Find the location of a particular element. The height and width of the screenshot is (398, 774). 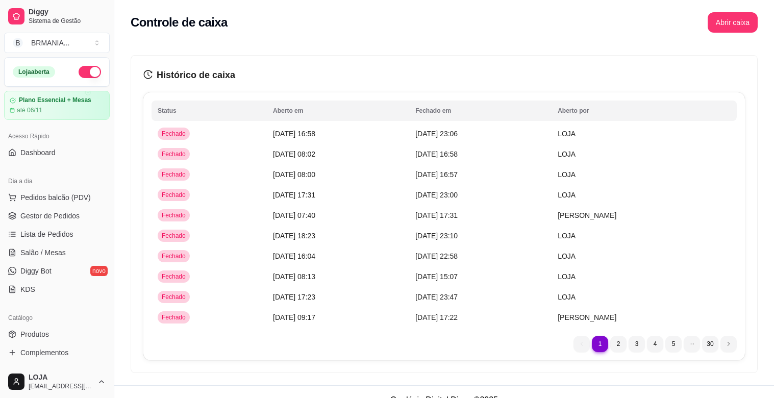

span: Sistema de Gestão is located at coordinates (67, 21).